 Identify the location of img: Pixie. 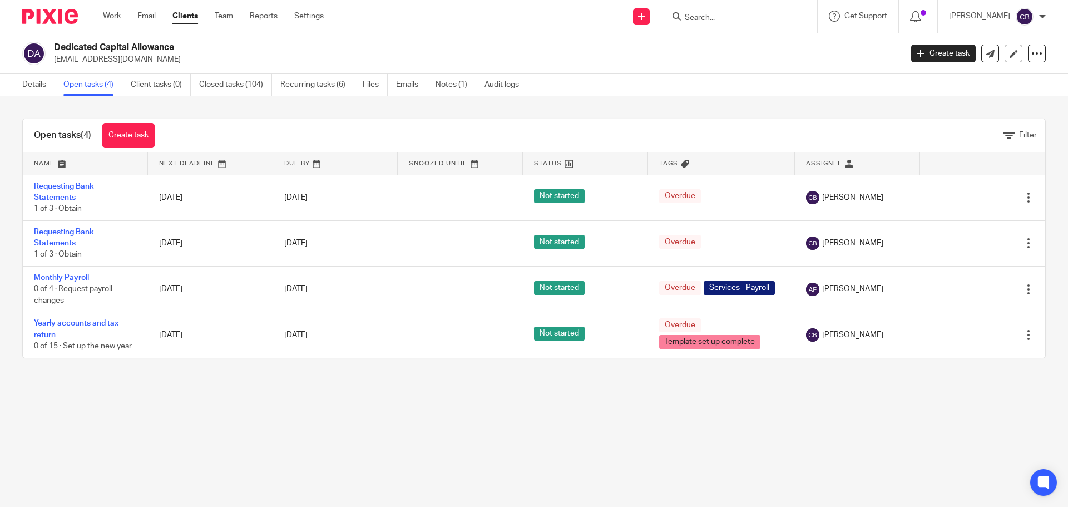
(50, 16).